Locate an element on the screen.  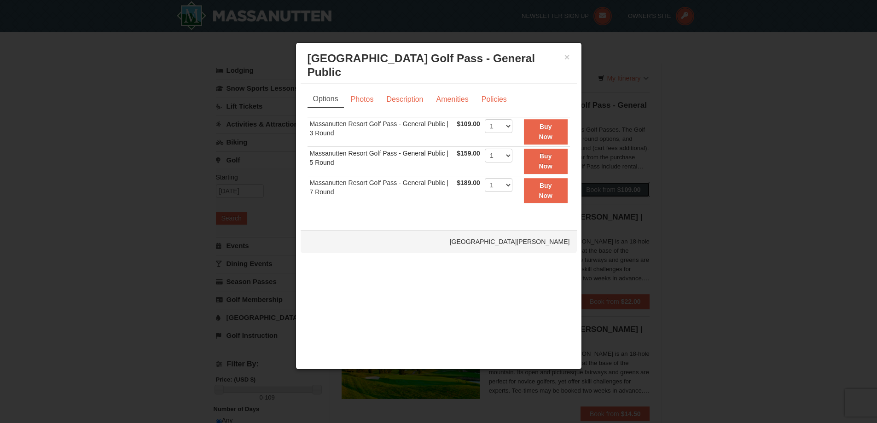
a: Options is located at coordinates (325, 99).